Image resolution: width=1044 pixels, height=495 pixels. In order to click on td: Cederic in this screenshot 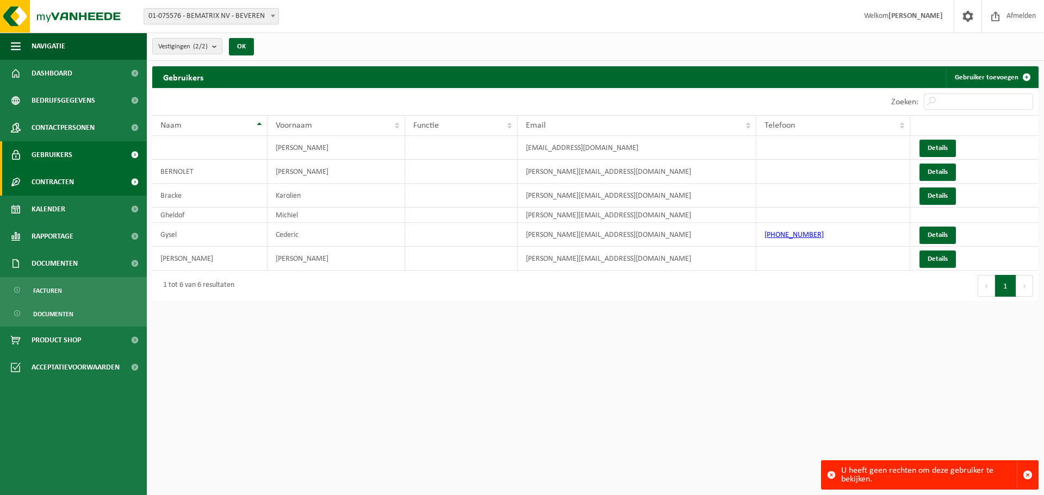, I will do `click(336, 235)`.